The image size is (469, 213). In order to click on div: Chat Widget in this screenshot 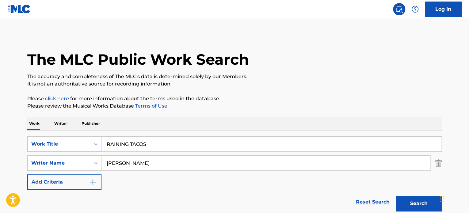, I will do `click(453, 198)`.